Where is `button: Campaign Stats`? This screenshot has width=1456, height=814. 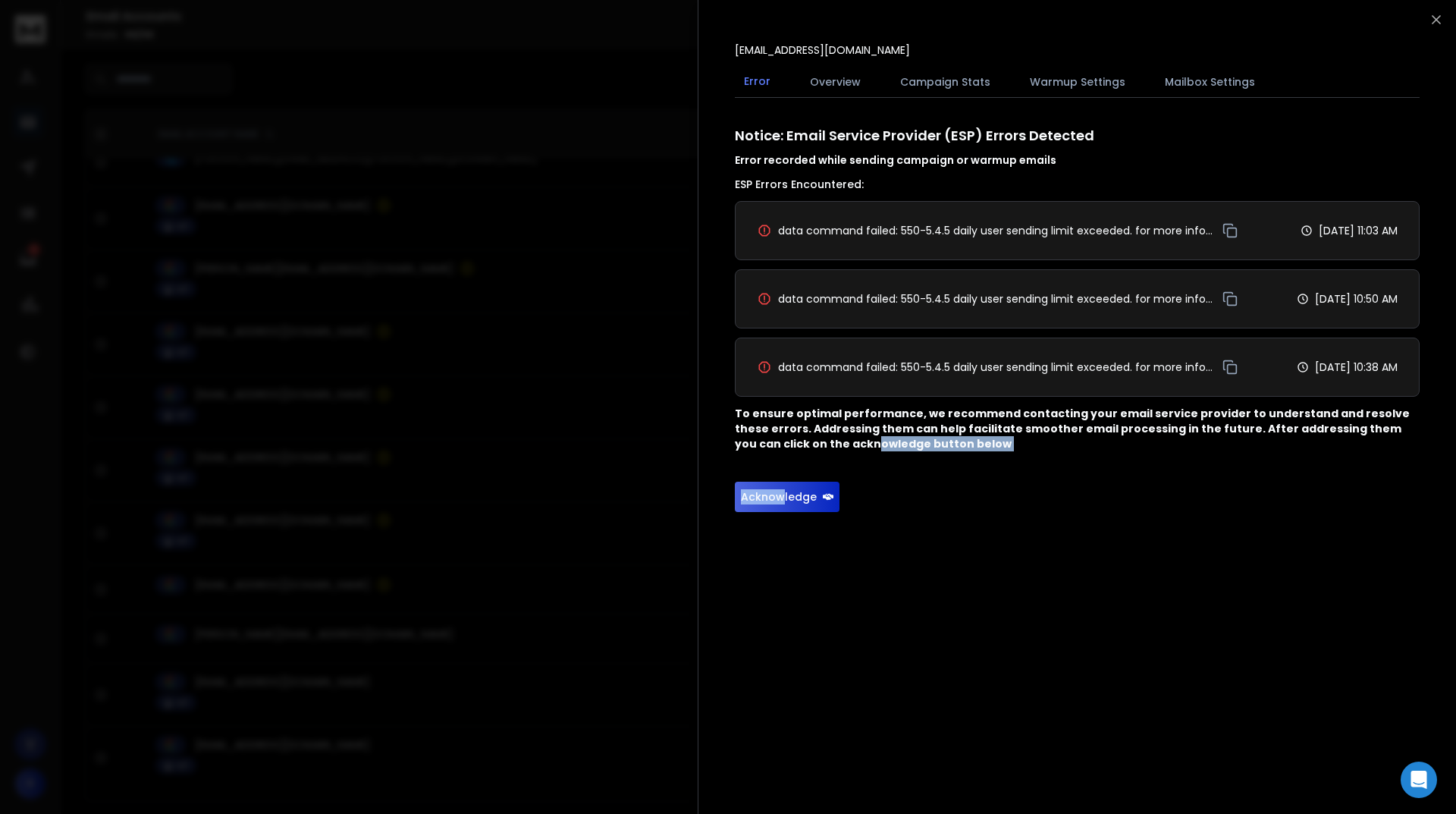 button: Campaign Stats is located at coordinates (946, 82).